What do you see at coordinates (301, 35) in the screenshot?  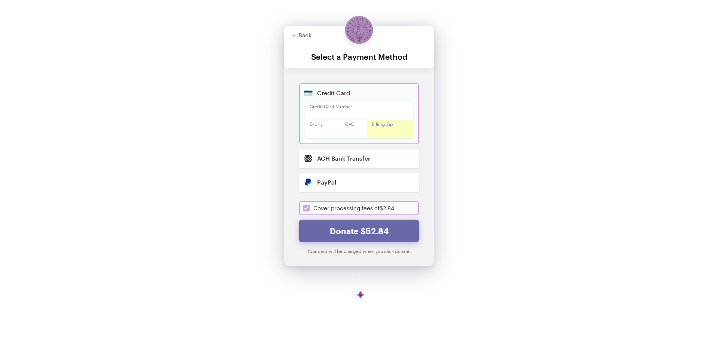 I see `button: Back` at bounding box center [301, 35].